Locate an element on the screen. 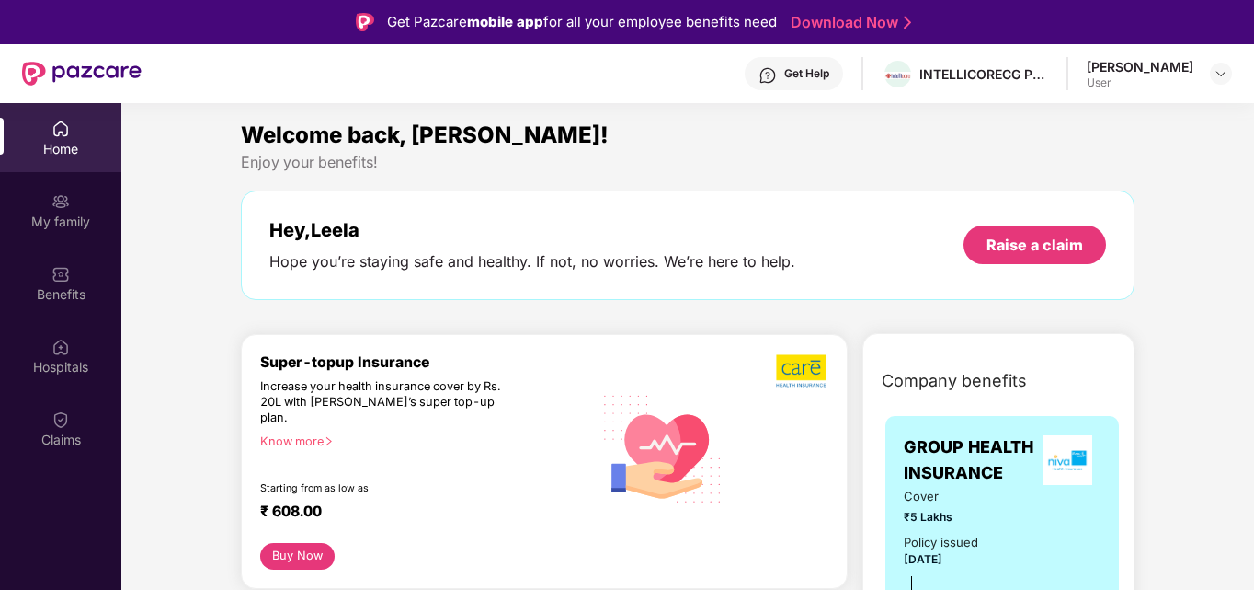 The height and width of the screenshot is (590, 1254). img: svg+xml;base64,PHN2ZyBpZD0iRHJvcGRvd24tMzJ4MzIiIHhtbG5zPSJodHRwOi8vd3d3LnczLm9yZy8yMDAwL3N2ZyIgd2... is located at coordinates (1221, 74).